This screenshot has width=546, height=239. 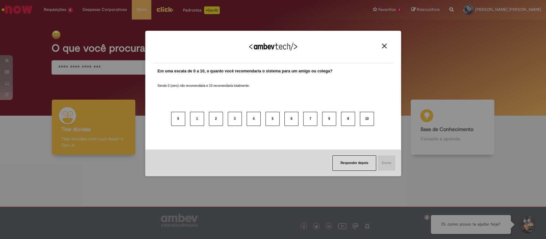 I want to click on button: 8, so click(x=329, y=119).